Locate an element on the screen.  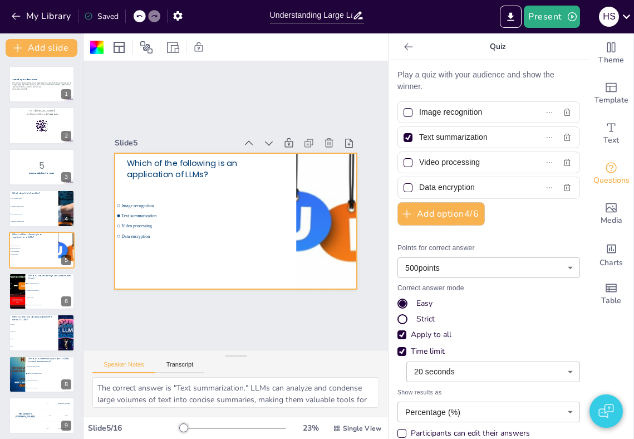
span: Media is located at coordinates (611, 221).